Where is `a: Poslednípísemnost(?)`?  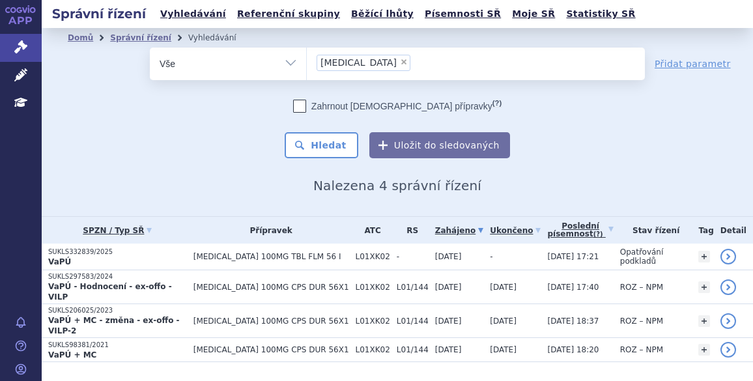
a: Poslednípísemnost(?) is located at coordinates (580, 230).